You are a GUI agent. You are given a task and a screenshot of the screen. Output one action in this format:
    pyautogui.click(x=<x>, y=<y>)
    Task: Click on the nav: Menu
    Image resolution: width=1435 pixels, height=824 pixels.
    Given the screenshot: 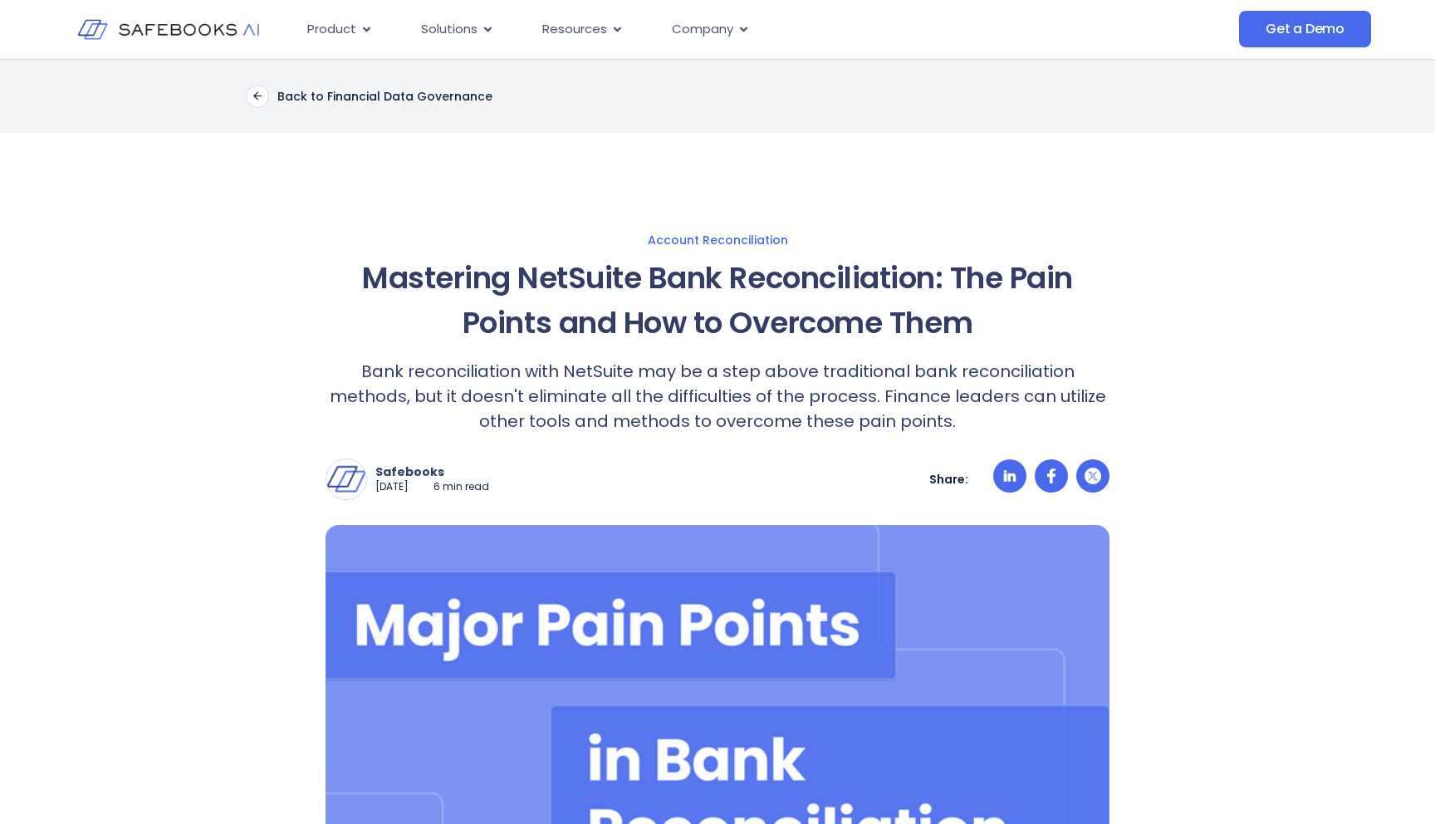 What is the action you would take?
    pyautogui.click(x=684, y=29)
    